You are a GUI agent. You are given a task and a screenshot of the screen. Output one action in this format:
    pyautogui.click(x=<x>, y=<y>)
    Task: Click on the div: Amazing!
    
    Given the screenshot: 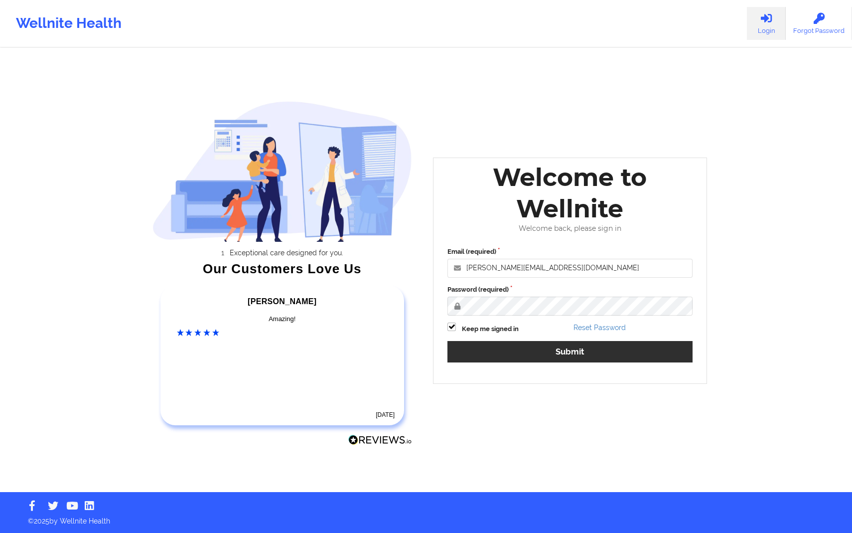 What is the action you would take?
    pyautogui.click(x=282, y=319)
    